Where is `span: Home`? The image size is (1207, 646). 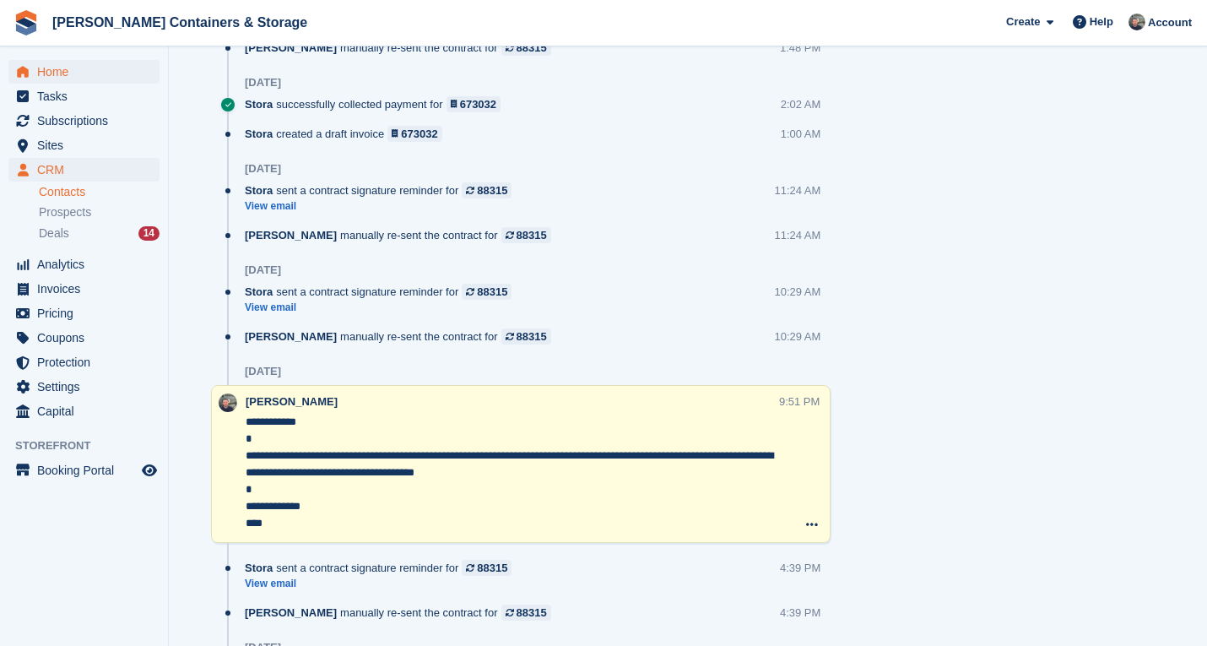
span: Home is located at coordinates (88, 72).